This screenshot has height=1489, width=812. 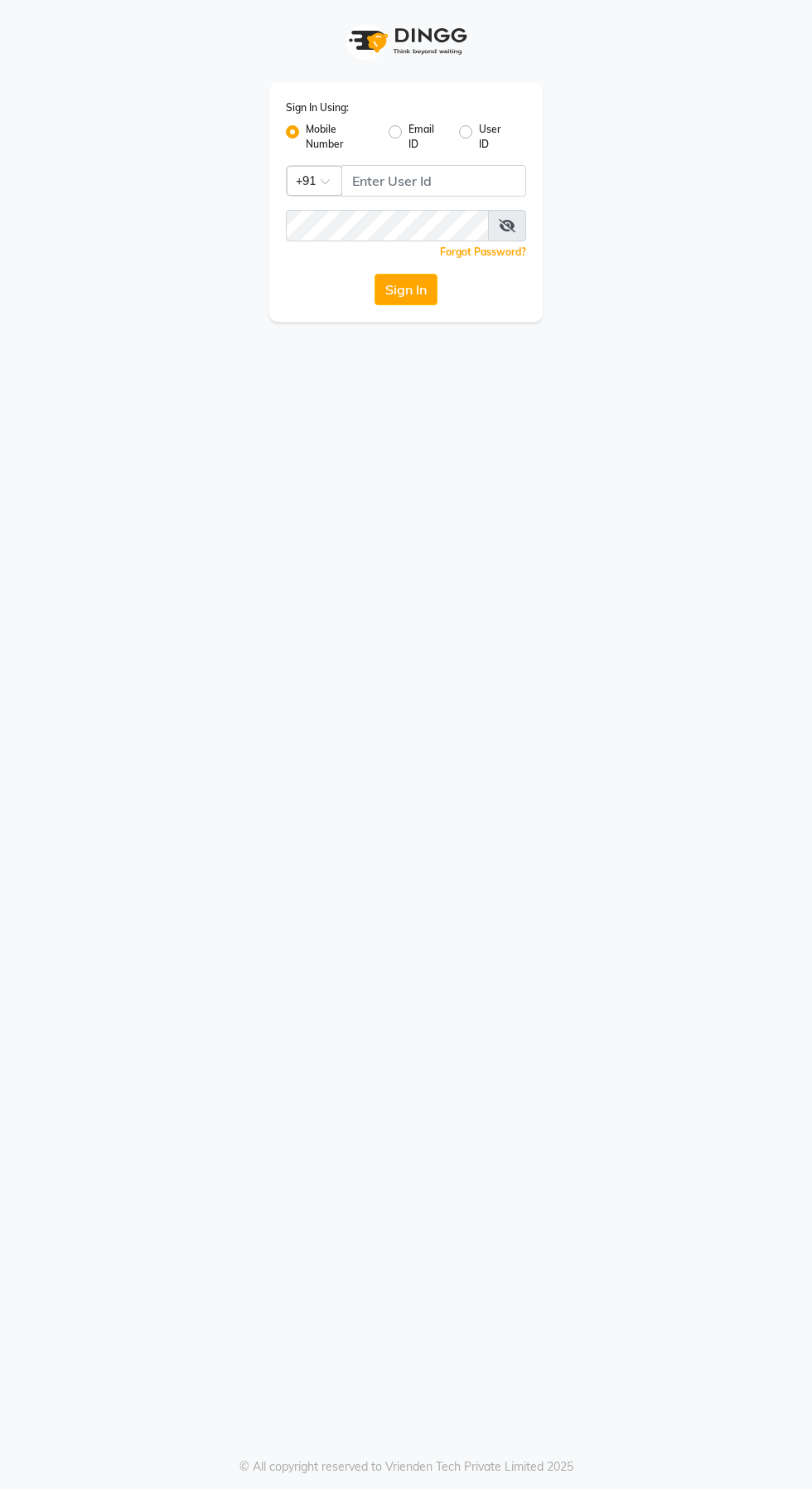 What do you see at coordinates (341, 137) in the screenshot?
I see `label: Mobile Number` at bounding box center [341, 137].